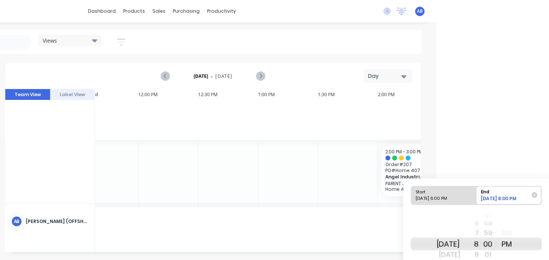 The image size is (549, 260). What do you see at coordinates (408, 170) in the screenshot?
I see `span: PO # Home 407 Framing` at bounding box center [408, 170].